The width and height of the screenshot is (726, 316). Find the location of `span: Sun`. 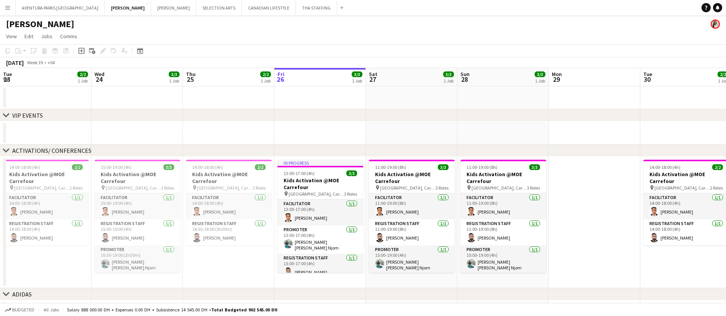

span: Sun is located at coordinates (465, 74).